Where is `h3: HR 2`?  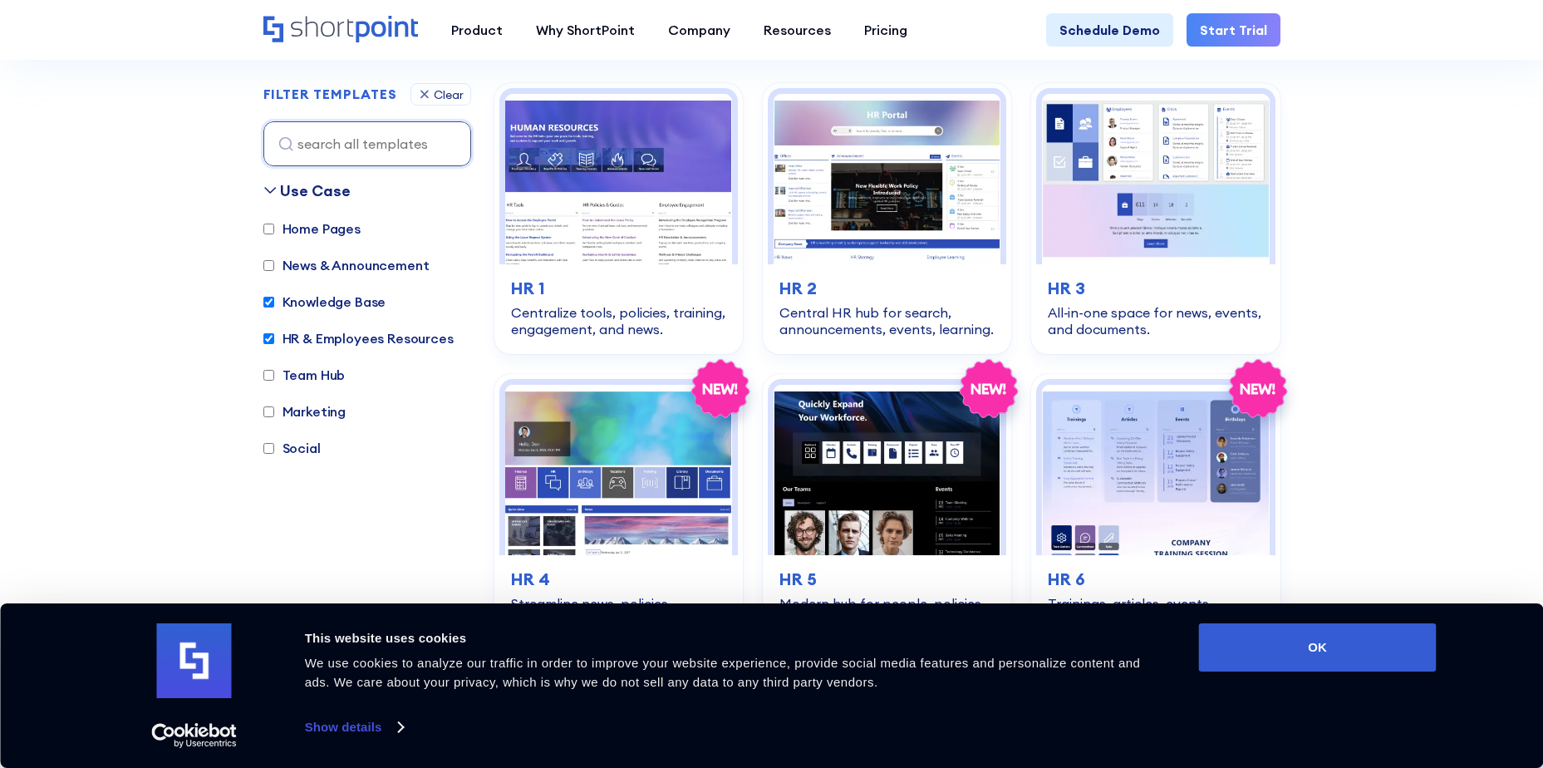
h3: HR 2 is located at coordinates (887, 288).